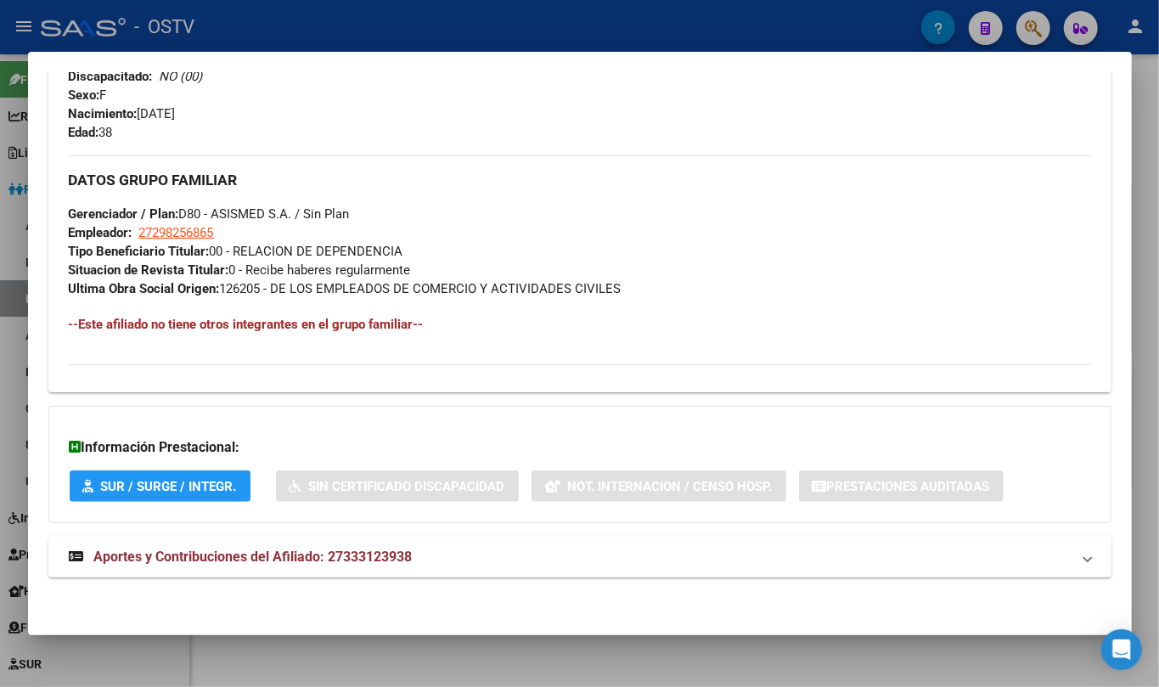 The width and height of the screenshot is (1159, 687). I want to click on span: Aportes y Contribuciones del Afiliado: 27333123938, so click(253, 556).